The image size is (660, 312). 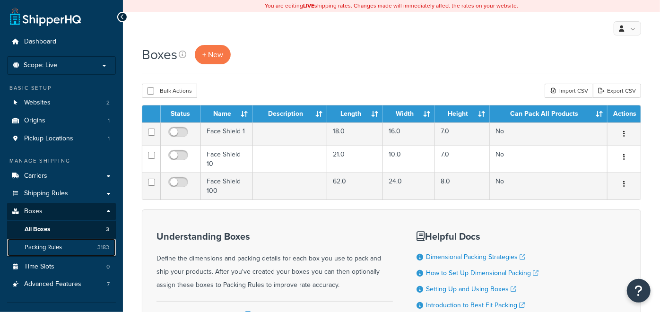 I want to click on span: Time Slots, so click(x=39, y=267).